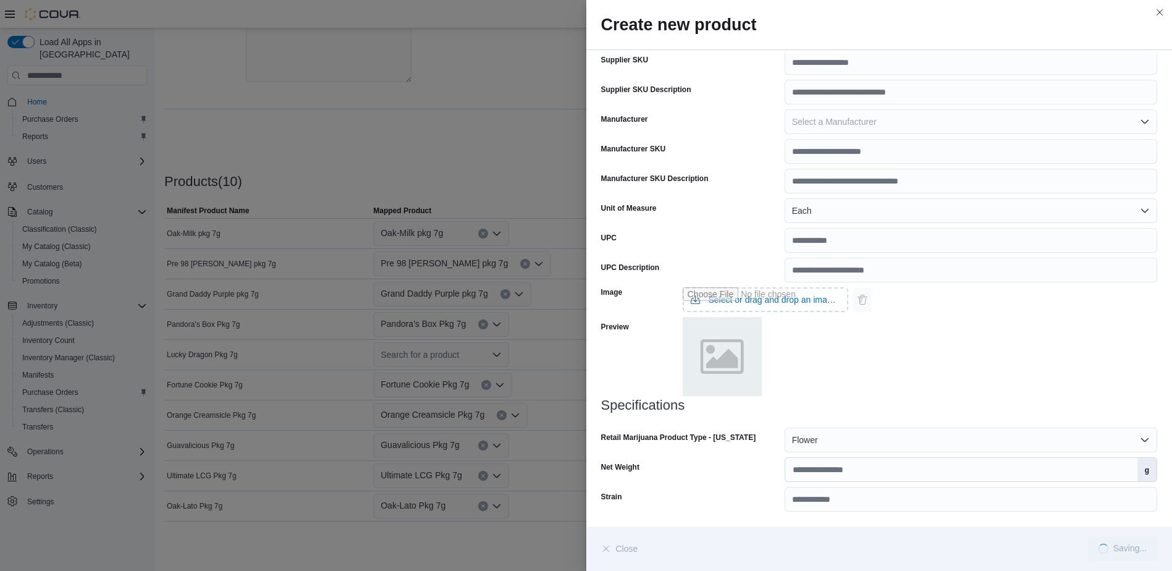 The height and width of the screenshot is (571, 1172). Describe the element at coordinates (620, 549) in the screenshot. I see `button: Close` at that location.